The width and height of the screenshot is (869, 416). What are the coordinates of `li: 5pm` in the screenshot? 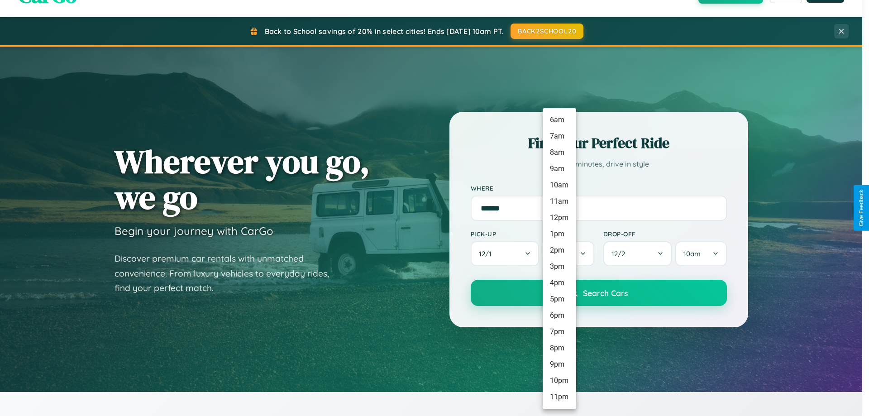 It's located at (560, 299).